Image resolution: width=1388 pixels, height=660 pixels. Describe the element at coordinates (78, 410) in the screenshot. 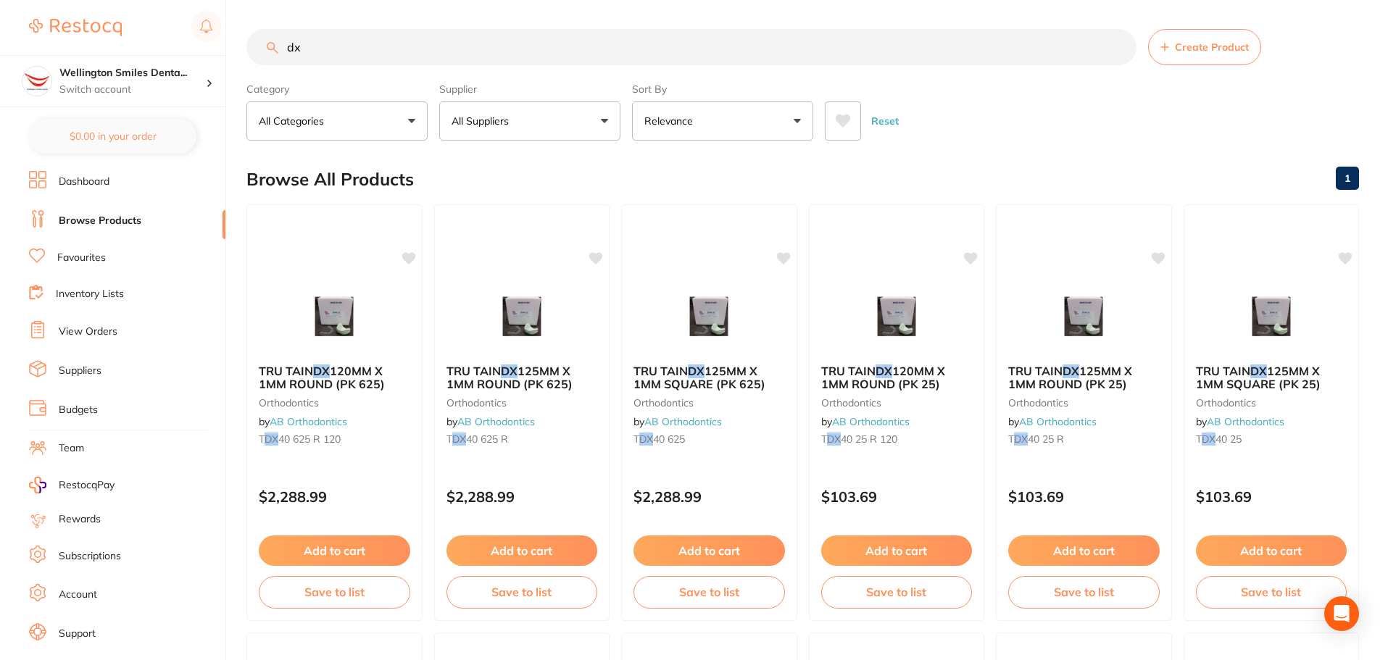

I see `a: Budgets` at that location.